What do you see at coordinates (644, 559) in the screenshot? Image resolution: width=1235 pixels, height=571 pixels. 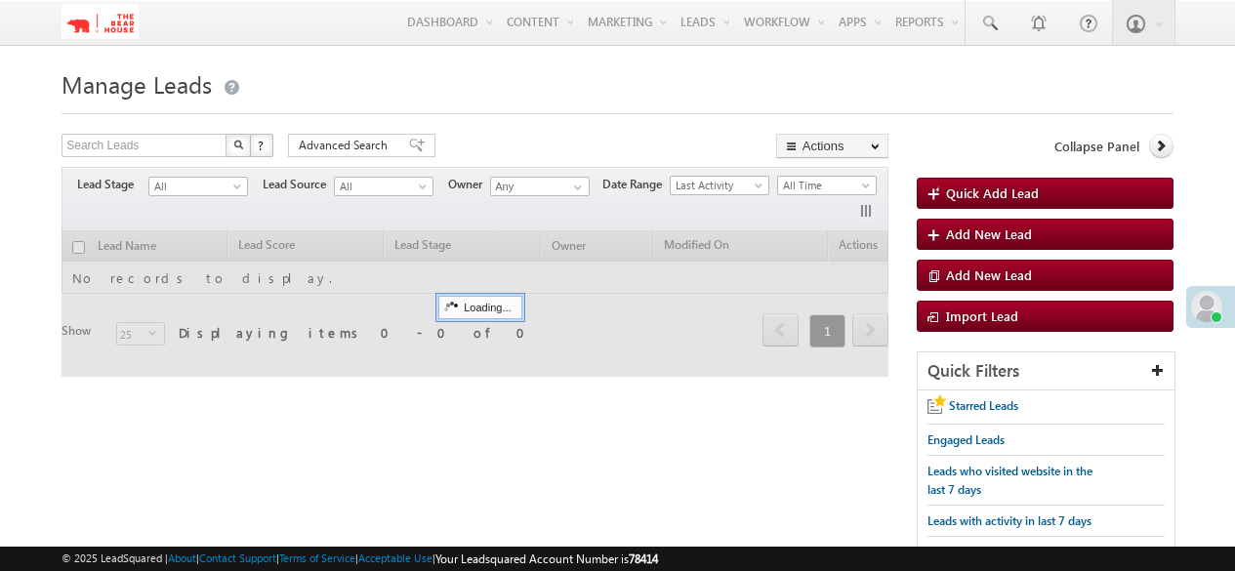 I see `span: 78414` at bounding box center [644, 559].